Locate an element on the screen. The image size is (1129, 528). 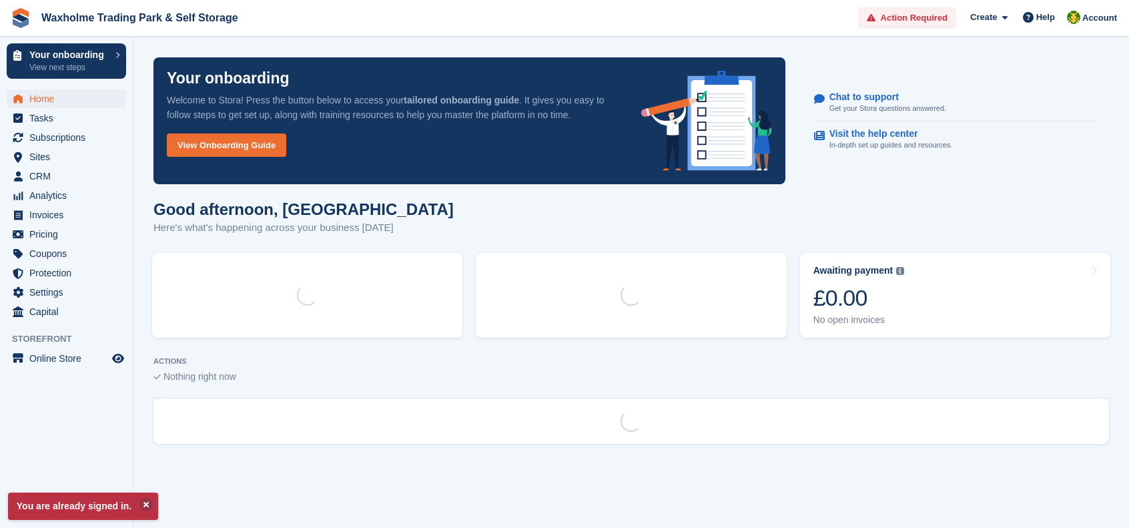
img: icon-info-grey-7440780725fd019a000dd9b08b2336e03edf1995a4989e88bcd33f0948082b44.svg is located at coordinates (900, 271).